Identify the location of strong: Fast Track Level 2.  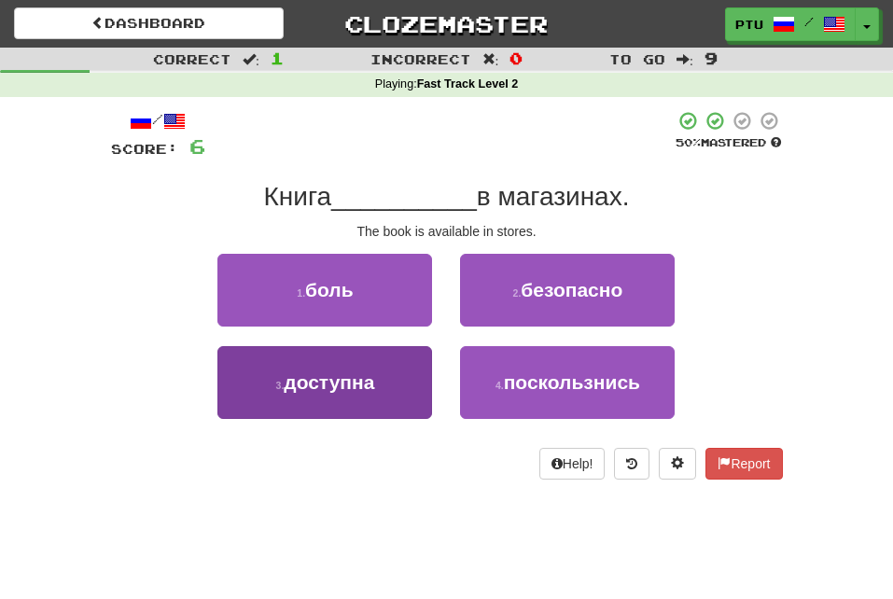
(467, 84).